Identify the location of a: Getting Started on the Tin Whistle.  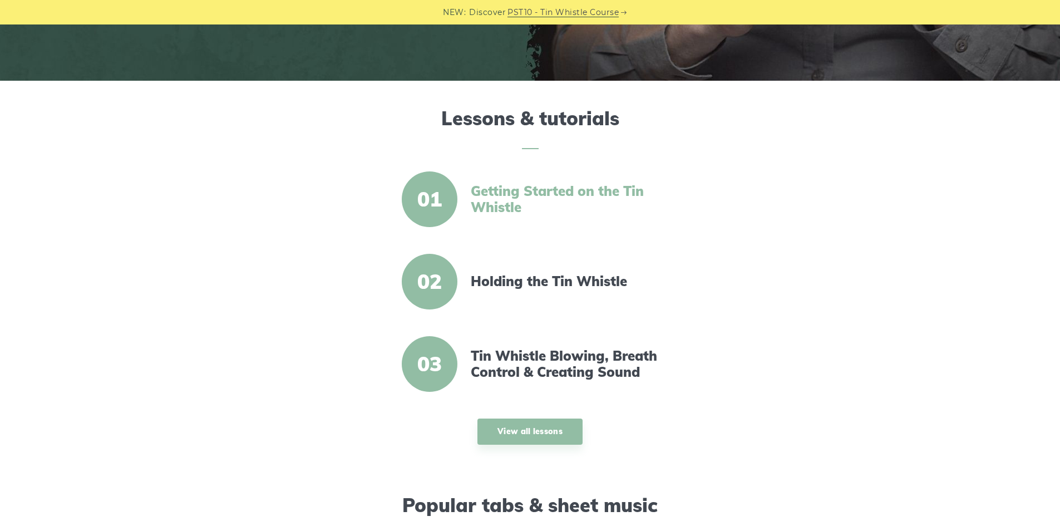
(567, 199).